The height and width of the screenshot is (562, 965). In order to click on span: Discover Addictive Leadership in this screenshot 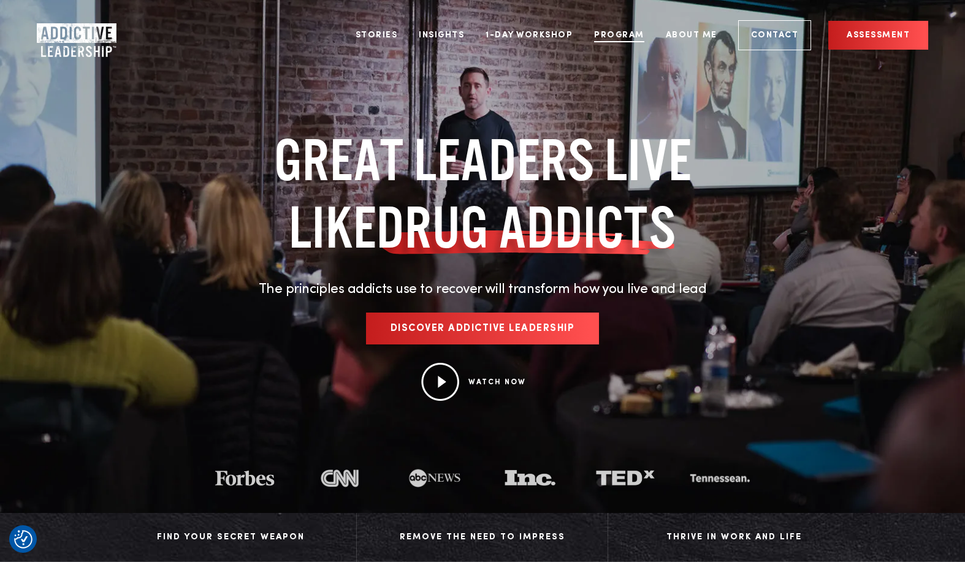, I will do `click(482, 329)`.